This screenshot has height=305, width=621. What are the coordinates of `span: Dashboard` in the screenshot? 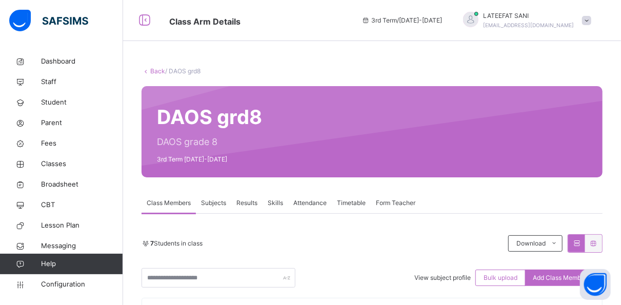 It's located at (82, 62).